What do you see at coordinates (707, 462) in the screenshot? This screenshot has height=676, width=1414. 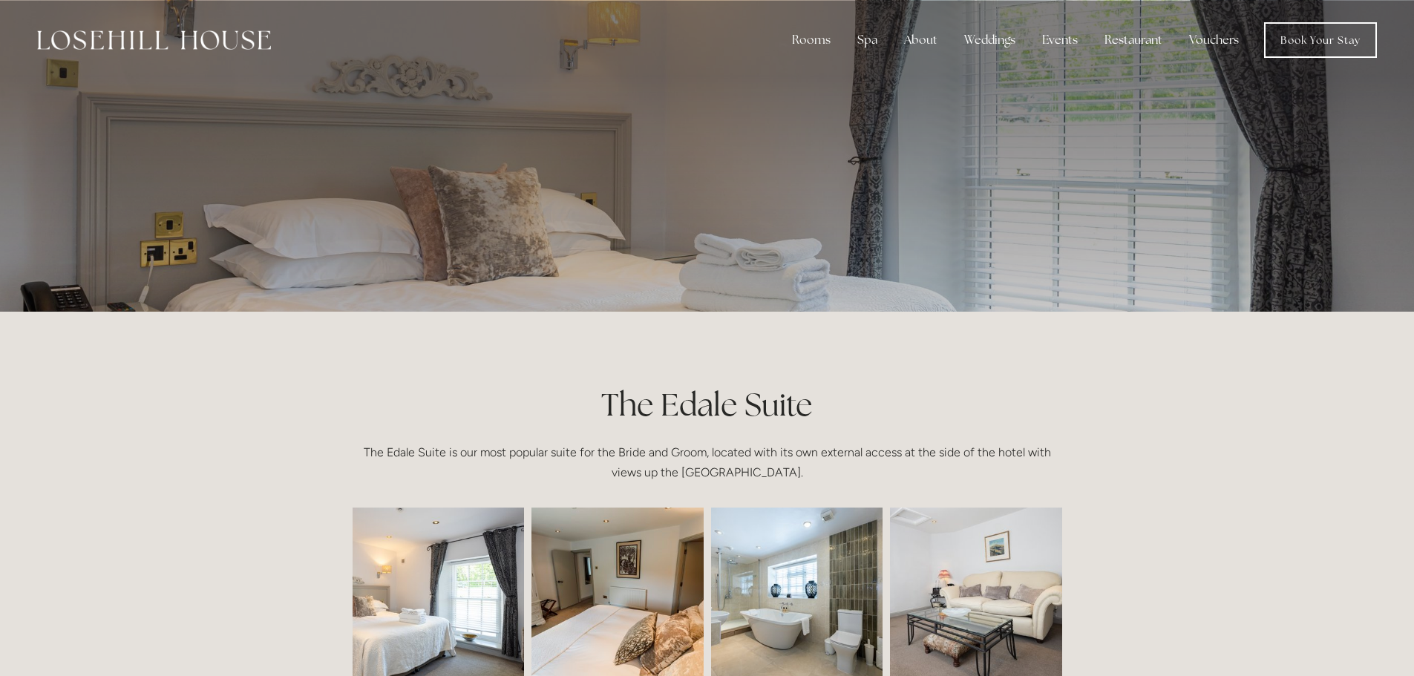 I see `p: The Edale Suite is our most popular suite for the Bride and Groom, located with its own external ...` at bounding box center [707, 462].